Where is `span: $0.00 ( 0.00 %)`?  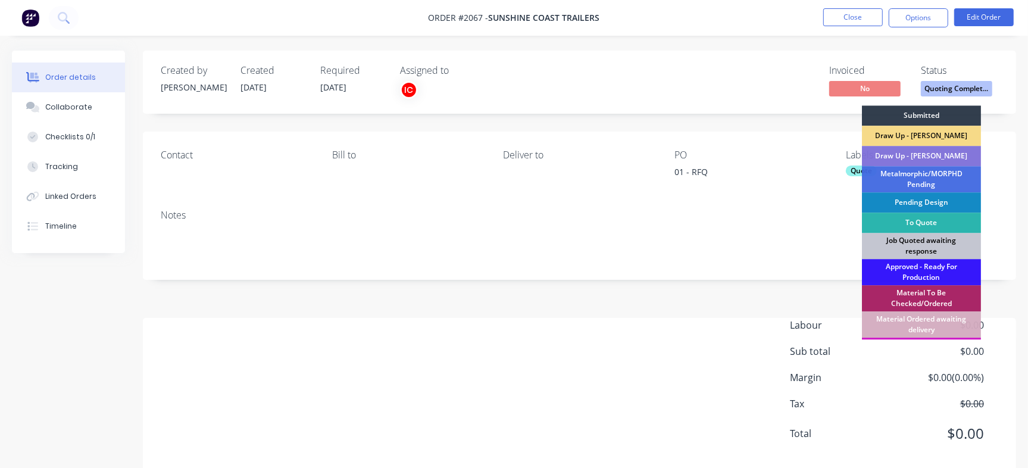
span: $0.00 ( 0.00 %) is located at coordinates (940, 377).